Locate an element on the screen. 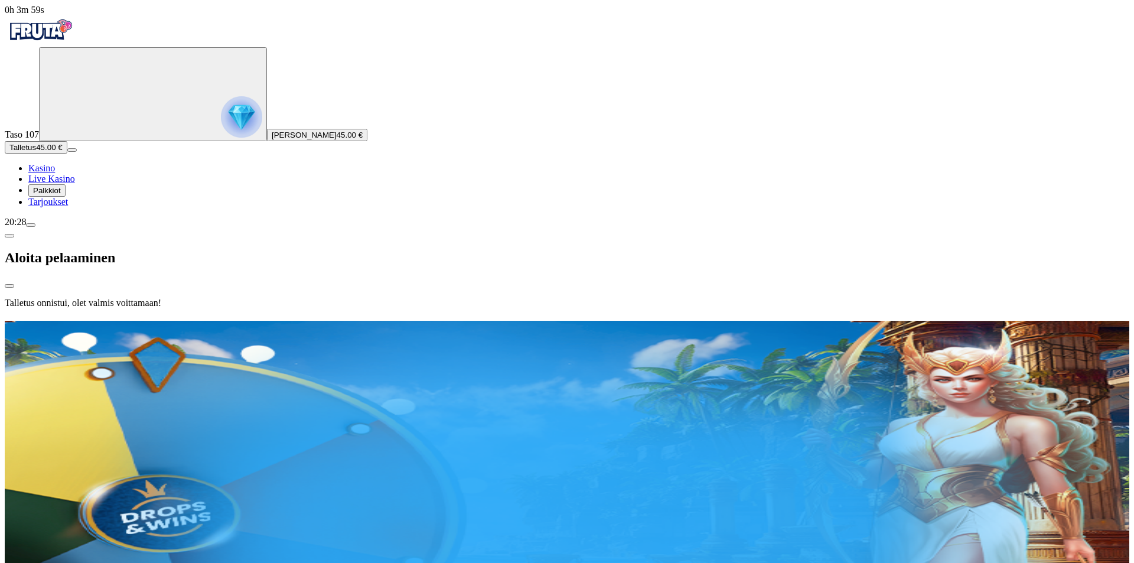 This screenshot has height=563, width=1134. a: poker-chip iconLive Kasino is located at coordinates (51, 178).